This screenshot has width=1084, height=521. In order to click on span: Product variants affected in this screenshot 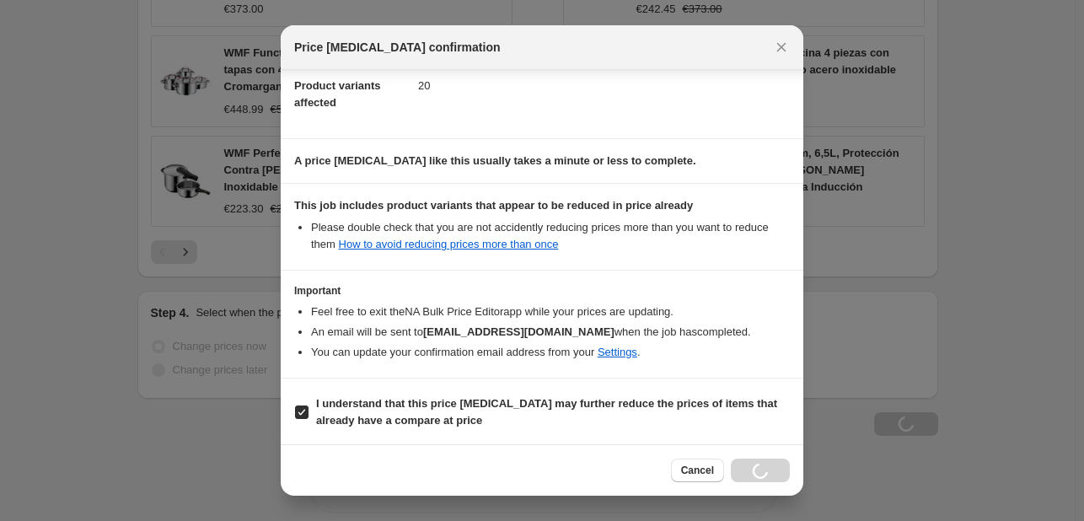, I will do `click(337, 94)`.